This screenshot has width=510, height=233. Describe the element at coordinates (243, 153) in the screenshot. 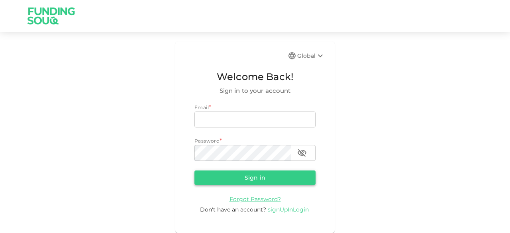

I see `input: password` at that location.